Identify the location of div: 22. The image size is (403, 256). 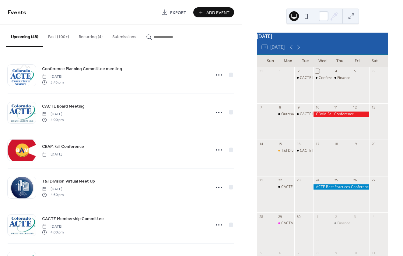
(280, 180).